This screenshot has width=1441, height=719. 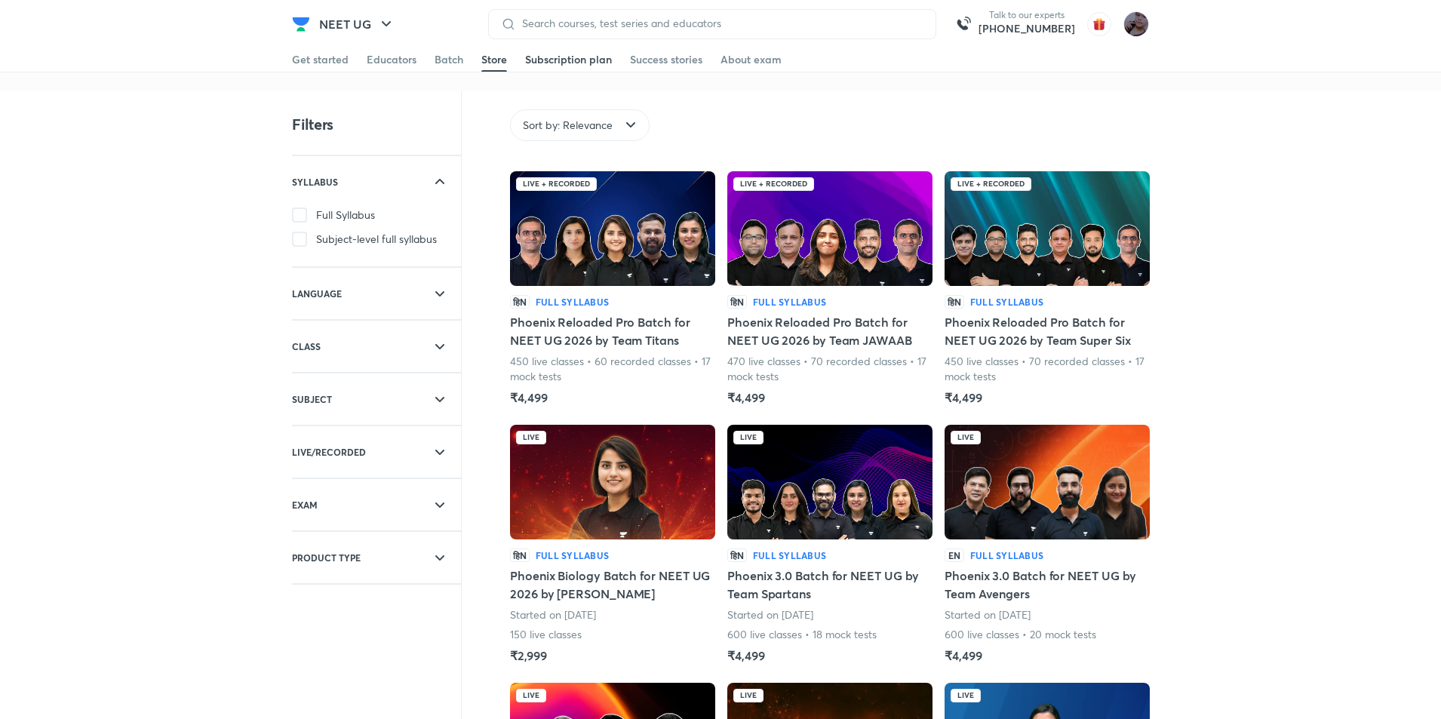 What do you see at coordinates (315, 182) in the screenshot?
I see `h6: SYLLABUS` at bounding box center [315, 182].